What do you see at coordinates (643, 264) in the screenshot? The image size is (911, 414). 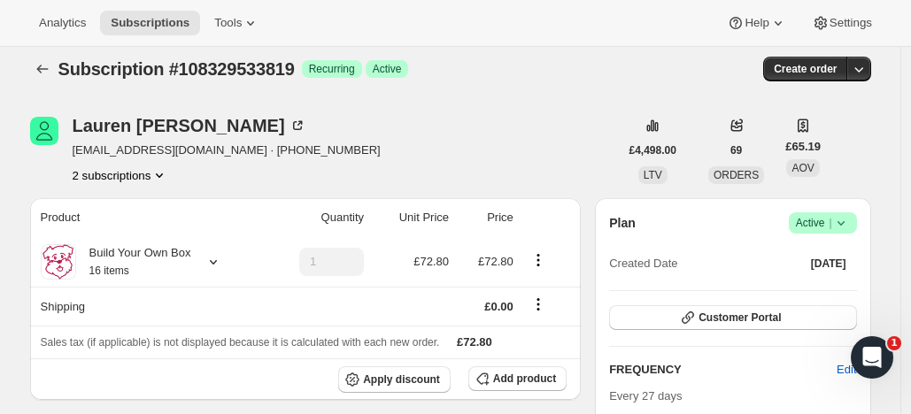 I see `span: Created Date` at bounding box center [643, 264].